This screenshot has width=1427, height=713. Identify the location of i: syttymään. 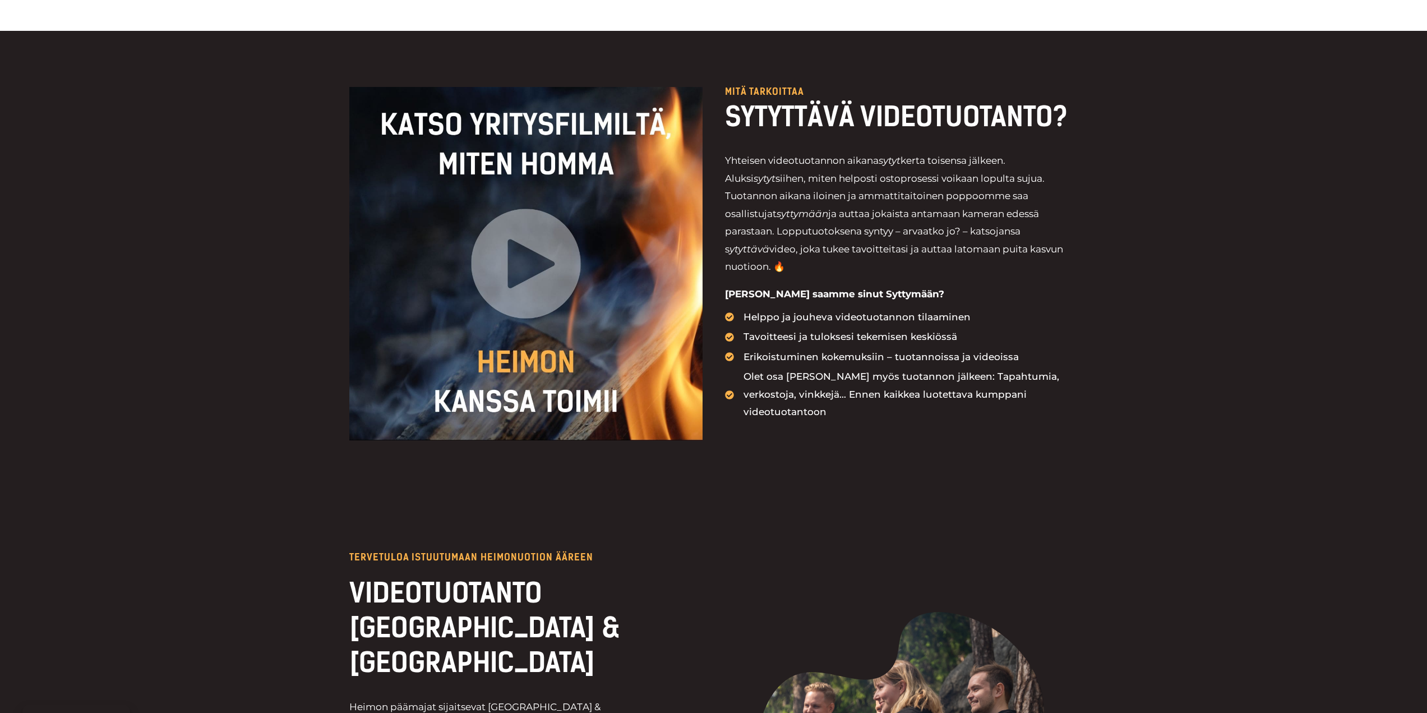
(802, 214).